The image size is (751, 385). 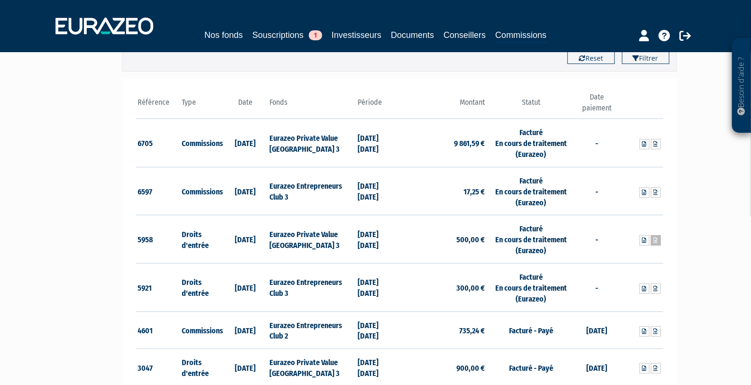 What do you see at coordinates (443, 330) in the screenshot?
I see `td: 735,24 €` at bounding box center [443, 330].